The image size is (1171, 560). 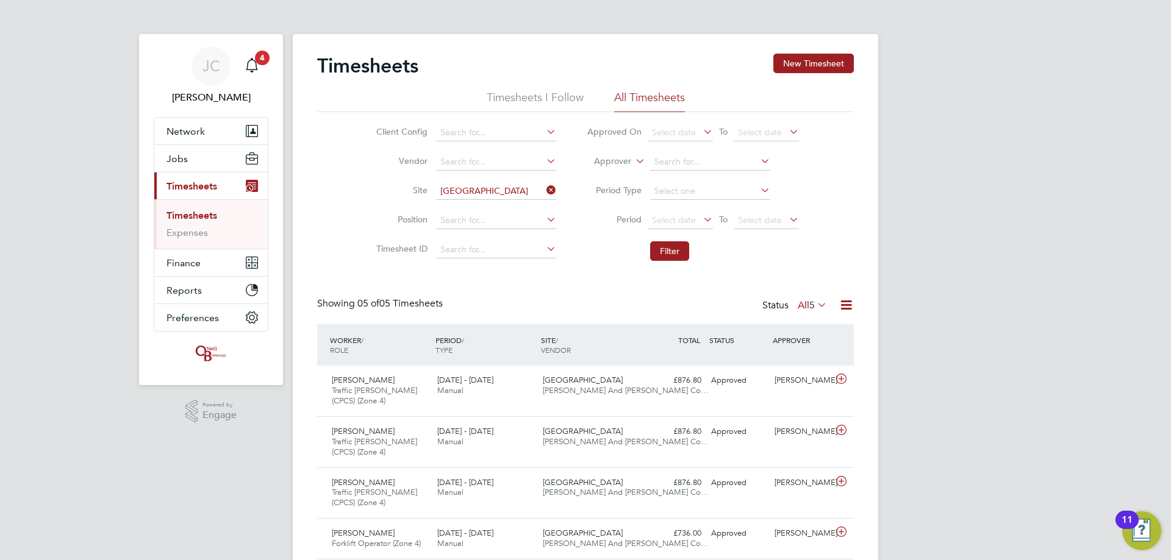 What do you see at coordinates (185, 131) in the screenshot?
I see `span: Network` at bounding box center [185, 131].